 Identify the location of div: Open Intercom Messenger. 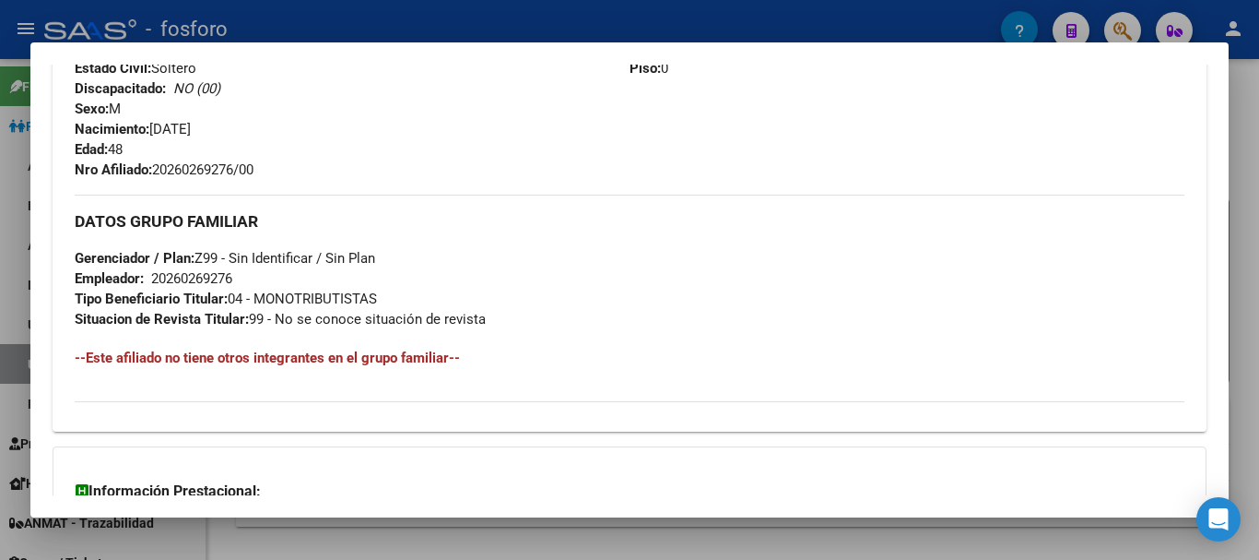
(1219, 519).